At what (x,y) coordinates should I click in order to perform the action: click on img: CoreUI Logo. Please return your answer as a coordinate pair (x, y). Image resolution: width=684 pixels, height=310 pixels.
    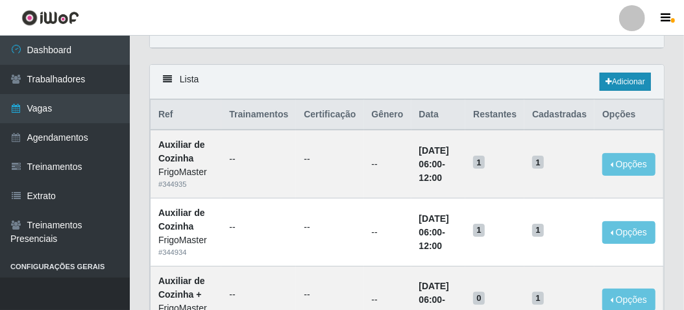
    Looking at the image, I should click on (50, 18).